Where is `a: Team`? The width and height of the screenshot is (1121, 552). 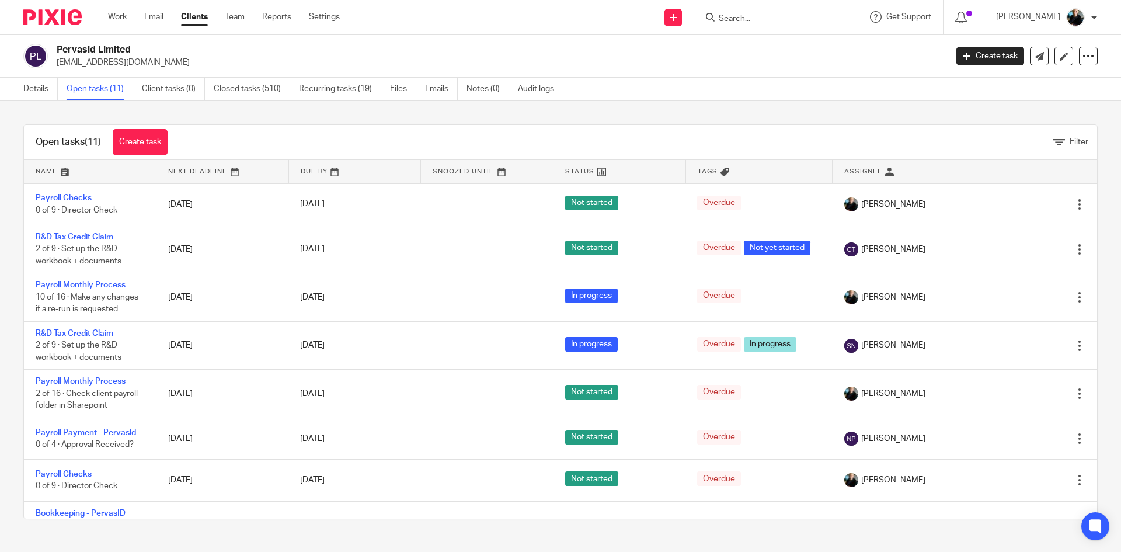
a: Team is located at coordinates (235, 17).